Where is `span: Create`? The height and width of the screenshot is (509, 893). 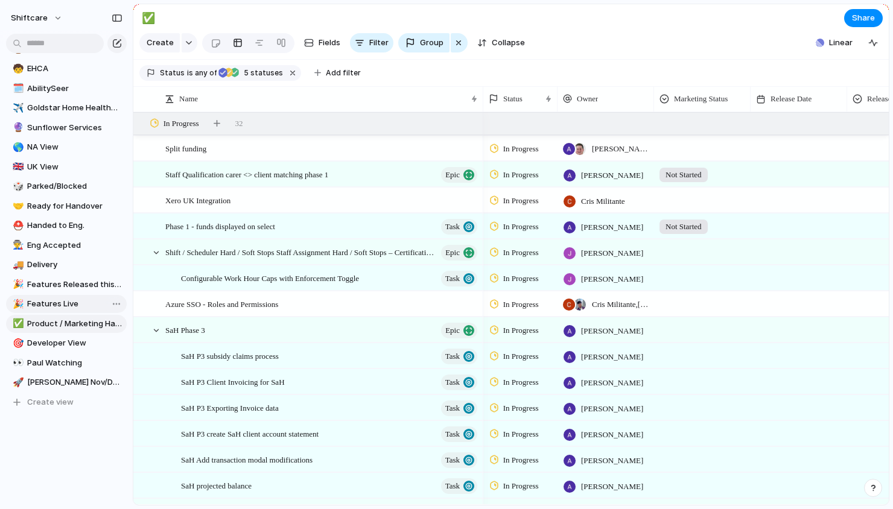 span: Create is located at coordinates (160, 43).